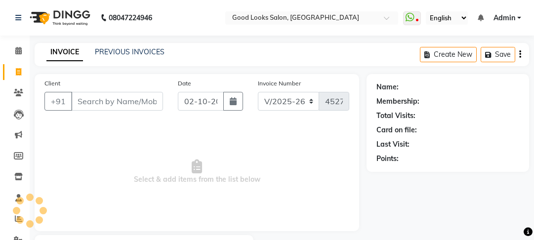 This screenshot has width=534, height=240. Describe the element at coordinates (397, 130) in the screenshot. I see `div: Card on file:` at that location.